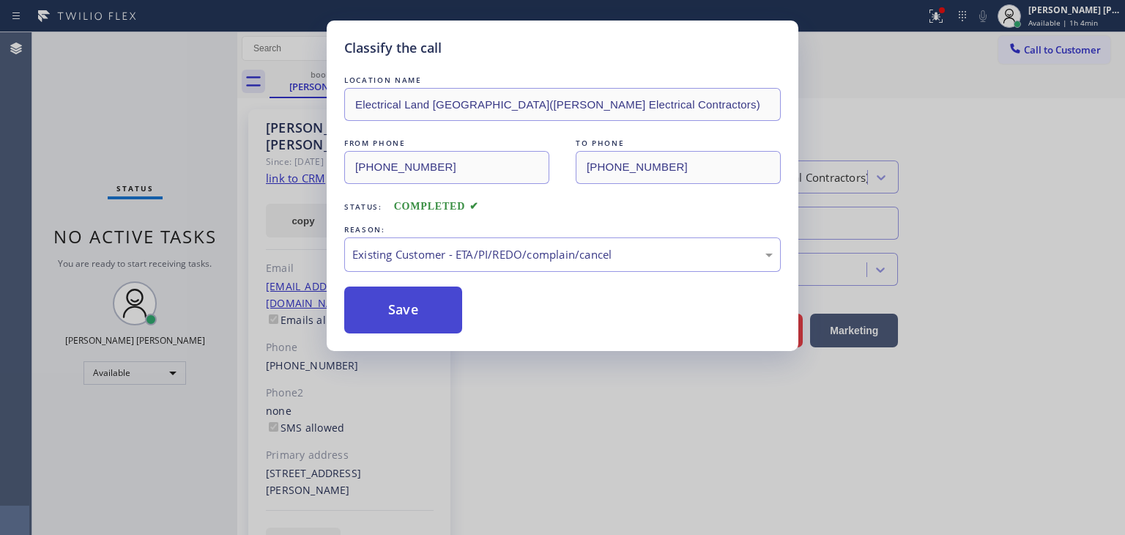  What do you see at coordinates (392, 48) in the screenshot?
I see `h5: Classify the call` at bounding box center [392, 48].